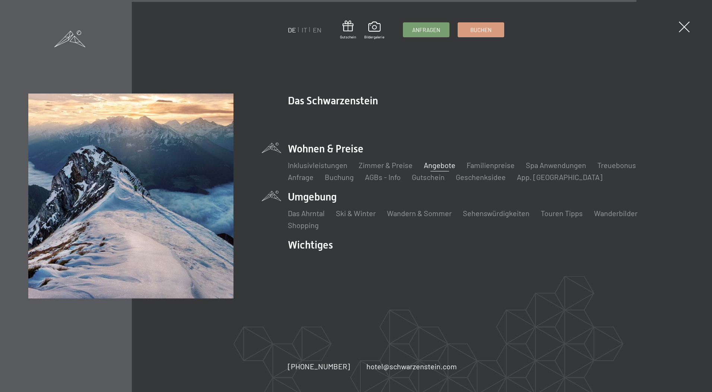 The height and width of the screenshot is (392, 712). I want to click on a: Buchen, so click(481, 30).